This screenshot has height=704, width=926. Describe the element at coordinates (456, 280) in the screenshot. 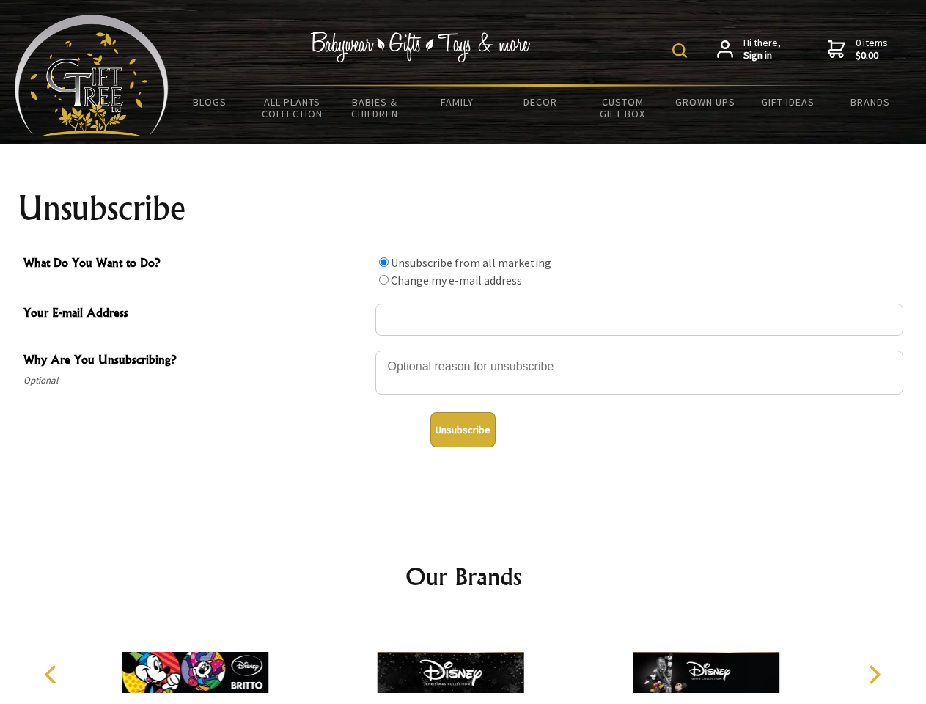

I see `label: Change my e-mail address` at that location.